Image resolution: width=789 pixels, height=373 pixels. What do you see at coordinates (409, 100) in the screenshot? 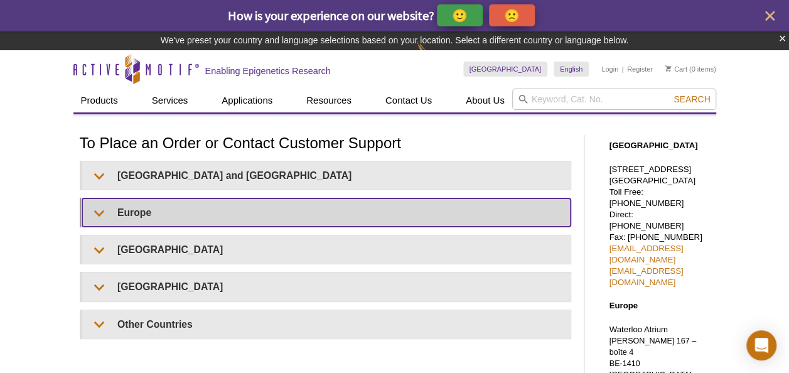
I see `a: Contact Us` at bounding box center [409, 100].